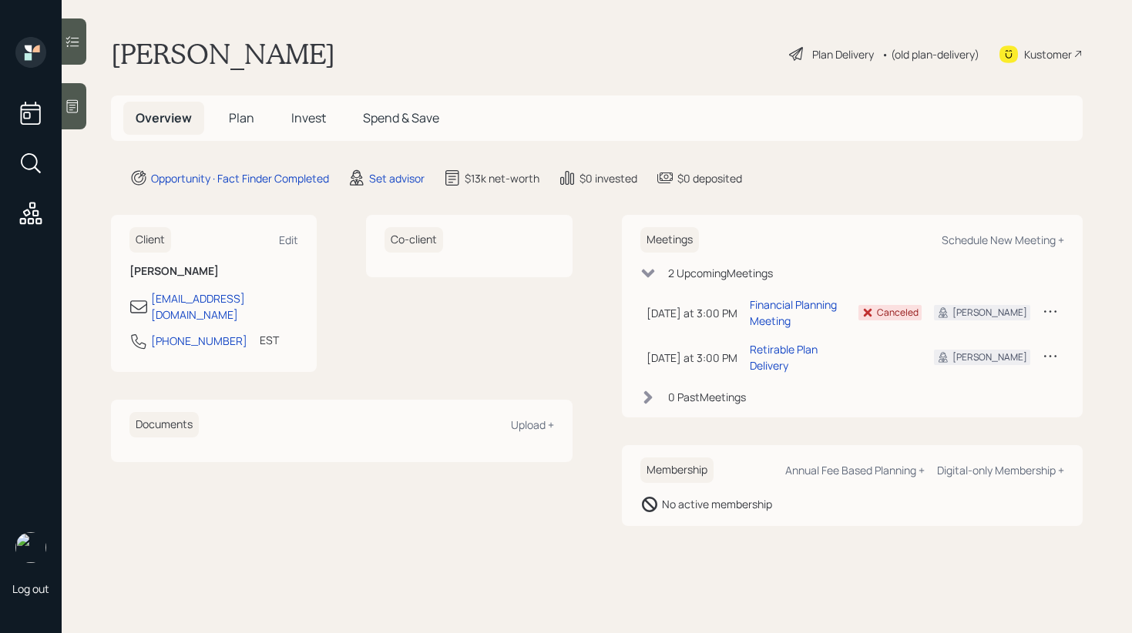  Describe the element at coordinates (150, 240) in the screenshot. I see `h6: Client` at that location.